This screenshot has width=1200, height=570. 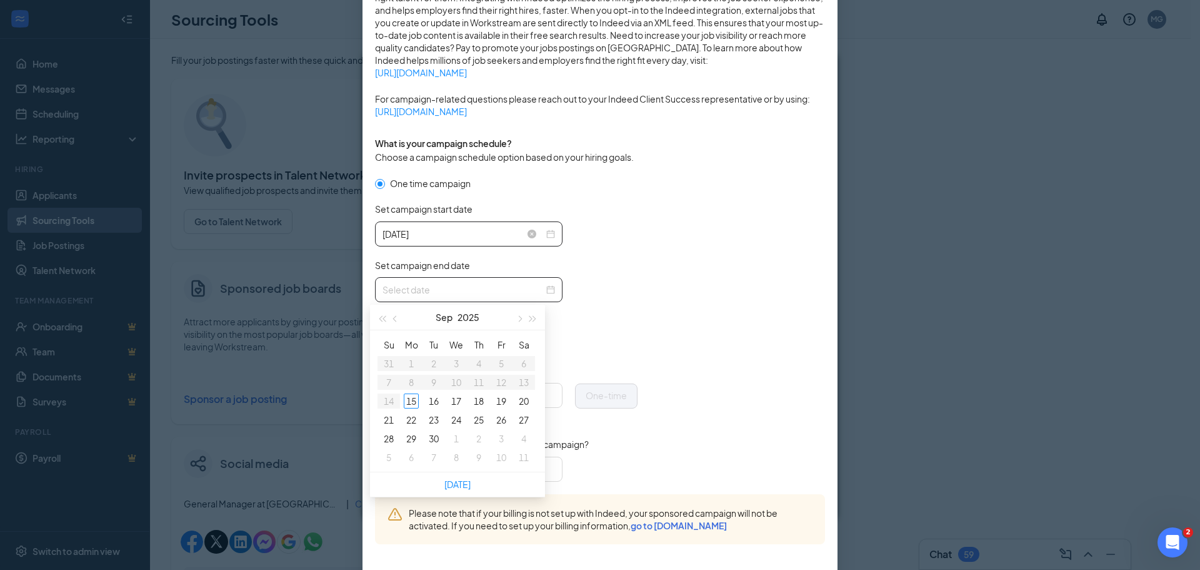 I want to click on th: Fr, so click(x=501, y=345).